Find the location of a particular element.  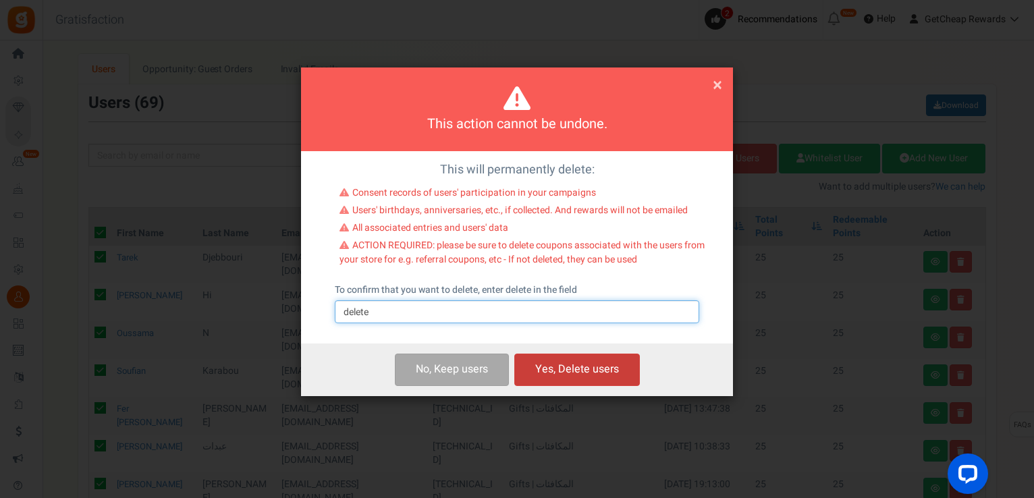

p: This will permanently delete: is located at coordinates (517, 170).